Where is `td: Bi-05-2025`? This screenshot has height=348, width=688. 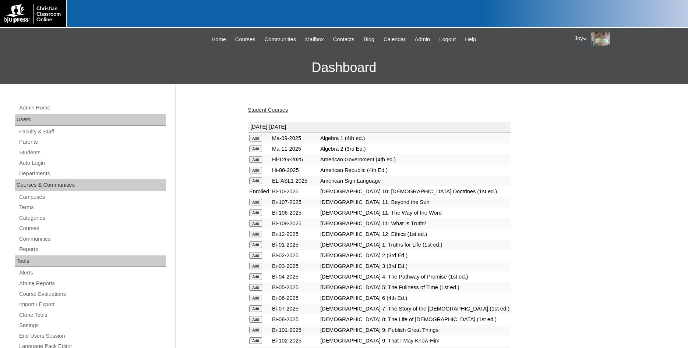
td: Bi-05-2025 is located at coordinates (295, 288).